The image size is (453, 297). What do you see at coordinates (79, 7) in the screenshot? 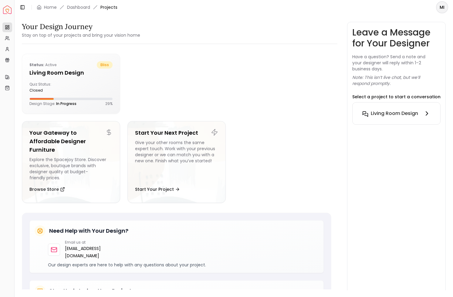
I see `a: Dashboard` at bounding box center [79, 7].